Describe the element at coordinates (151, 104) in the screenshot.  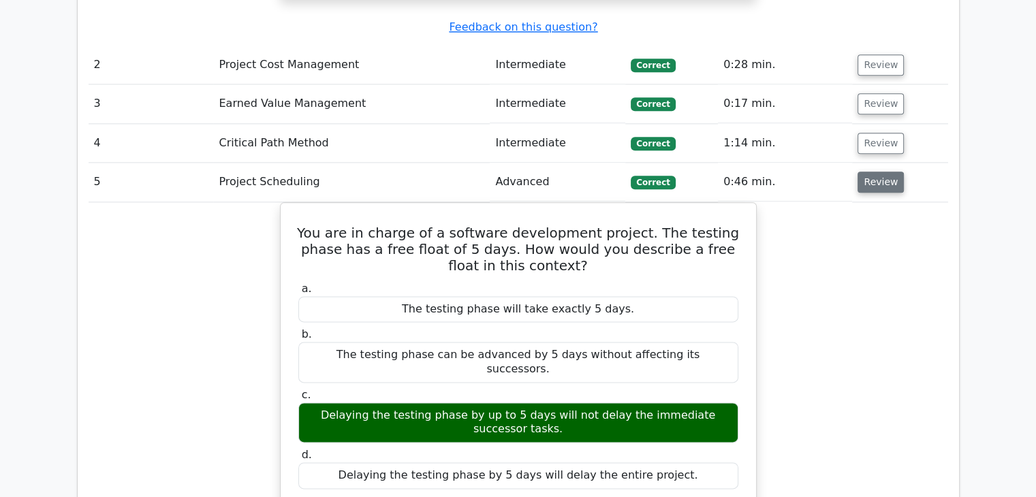
I see `td: 3` at that location.